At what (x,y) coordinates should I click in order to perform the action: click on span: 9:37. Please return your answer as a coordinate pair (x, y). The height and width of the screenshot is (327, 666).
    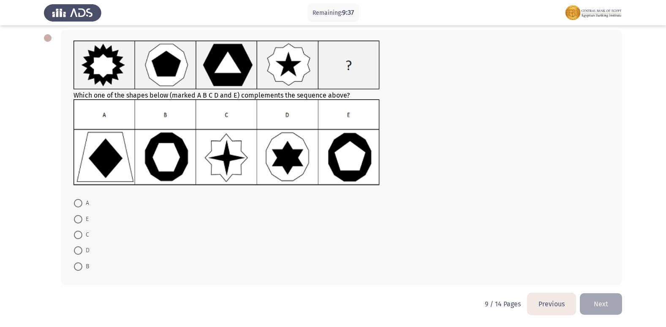
    Looking at the image, I should click on (348, 12).